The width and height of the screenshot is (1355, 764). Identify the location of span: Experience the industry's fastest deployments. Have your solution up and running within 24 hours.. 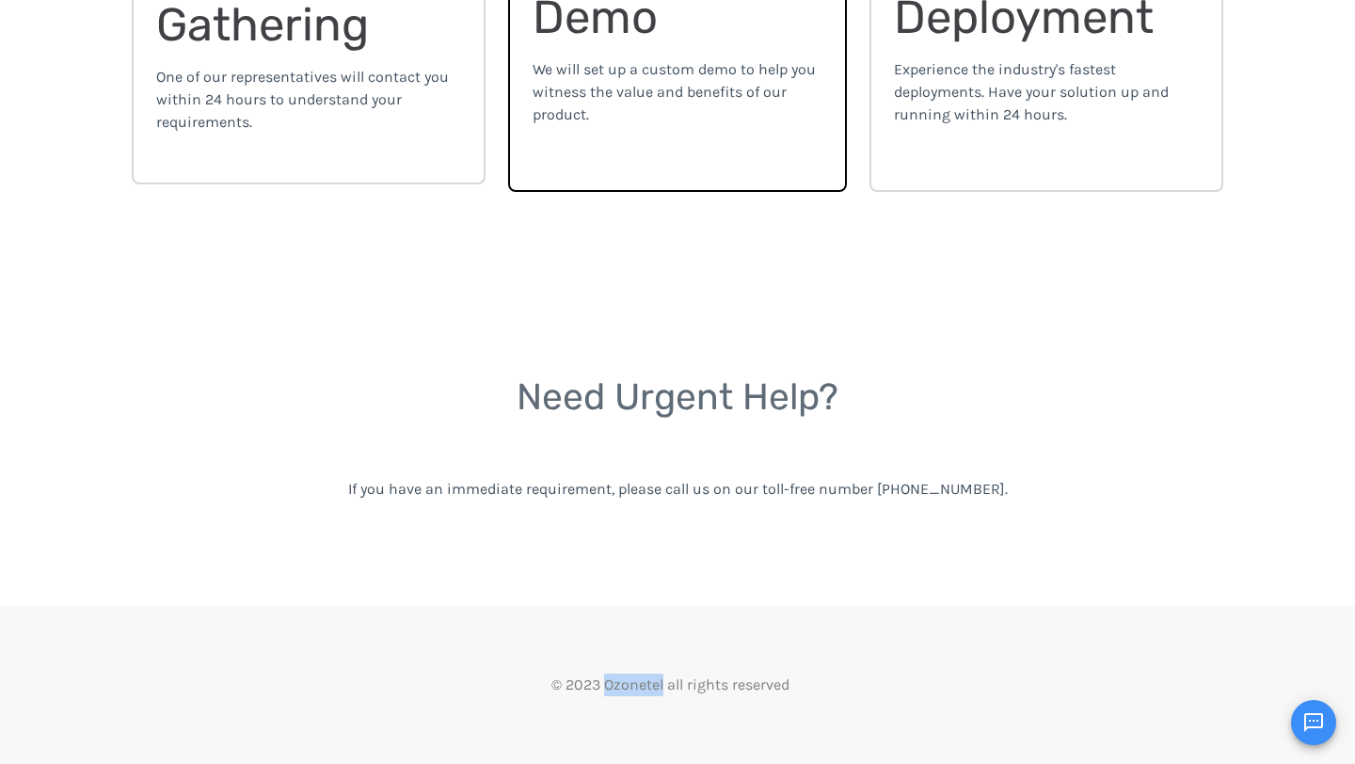
(1031, 91).